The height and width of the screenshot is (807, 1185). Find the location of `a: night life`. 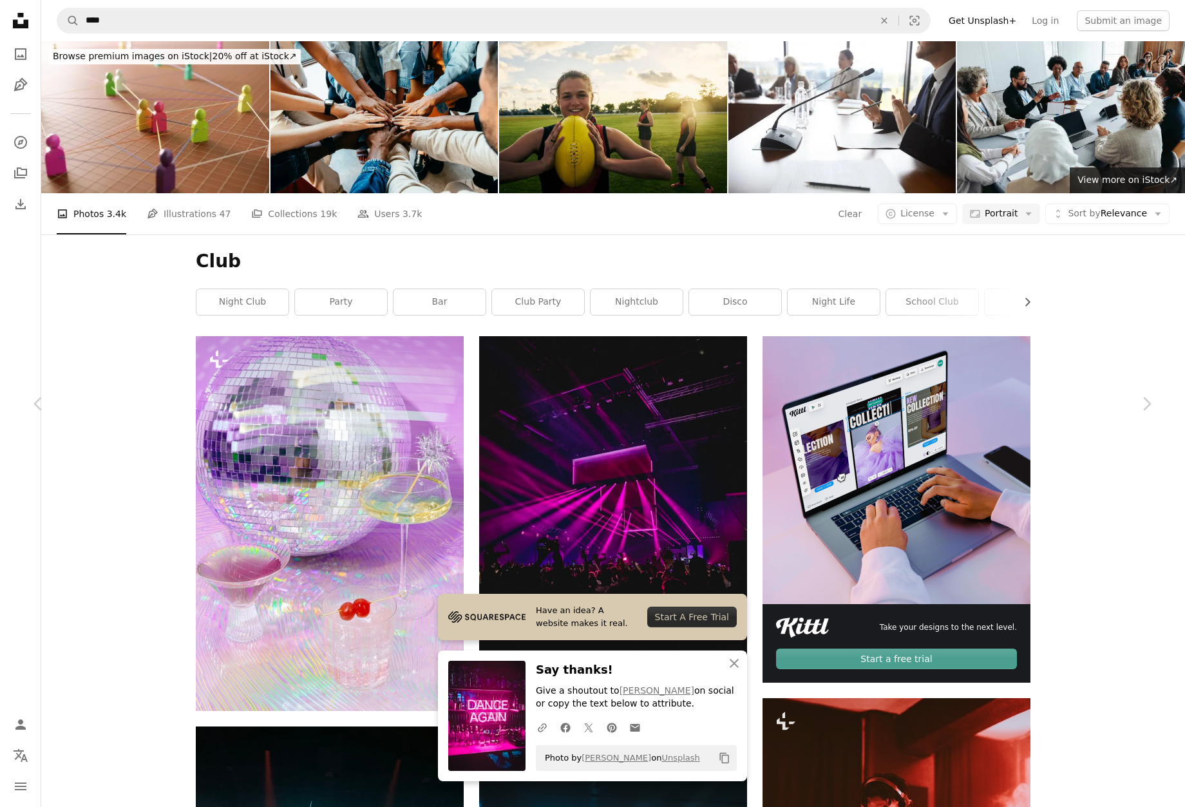

a: night life is located at coordinates (833, 302).